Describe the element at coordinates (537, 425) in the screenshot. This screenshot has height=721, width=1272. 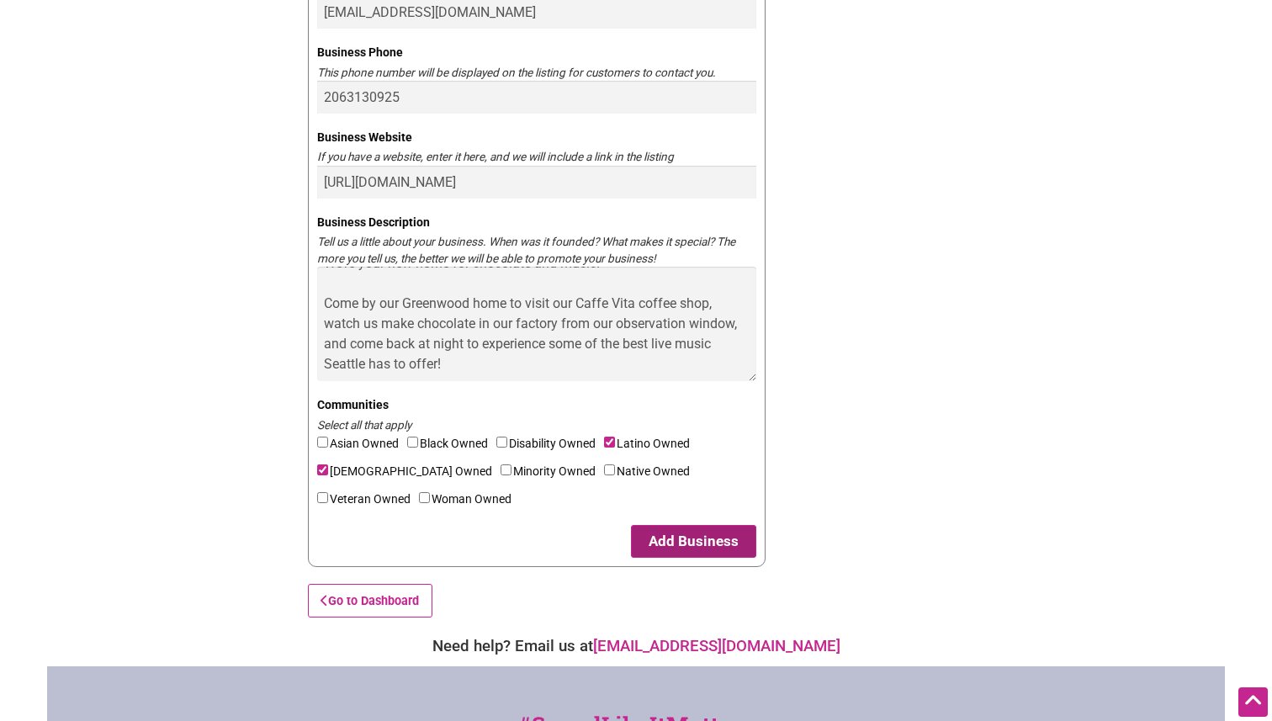
I see `div: Select all that apply` at that location.